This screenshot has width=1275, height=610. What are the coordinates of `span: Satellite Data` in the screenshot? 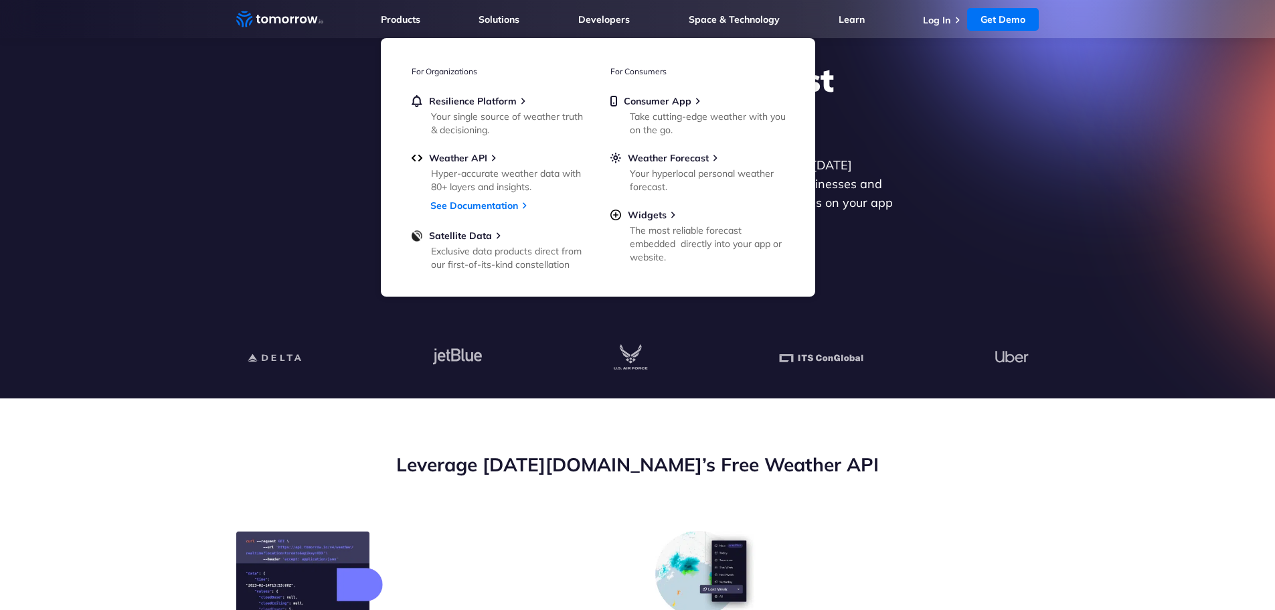 It's located at (460, 236).